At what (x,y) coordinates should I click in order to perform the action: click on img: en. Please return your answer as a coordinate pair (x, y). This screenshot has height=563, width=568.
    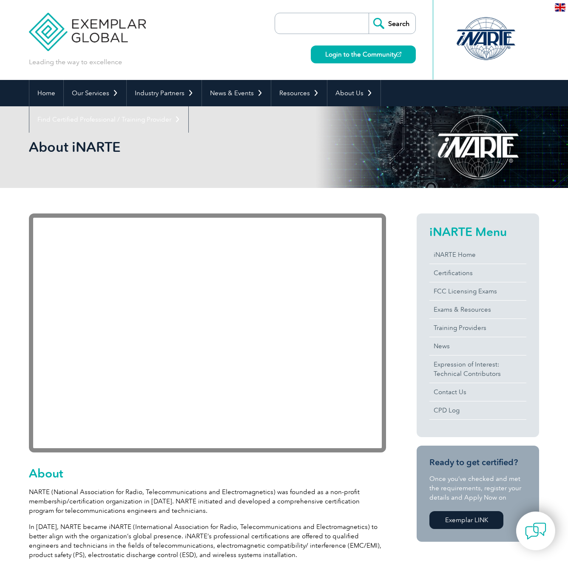
    Looking at the image, I should click on (560, 7).